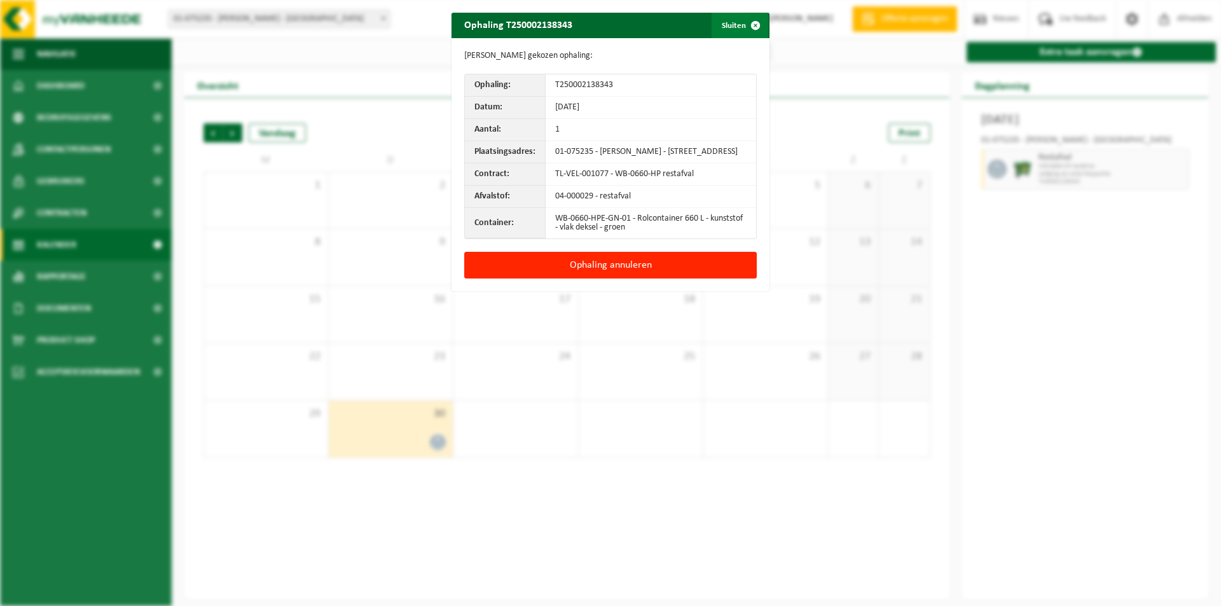 This screenshot has height=606, width=1221. I want to click on td: WB-0660-HPE-GN-01 - Rolcontainer 660 L - kunststof - vlak deksel - groen, so click(651, 223).